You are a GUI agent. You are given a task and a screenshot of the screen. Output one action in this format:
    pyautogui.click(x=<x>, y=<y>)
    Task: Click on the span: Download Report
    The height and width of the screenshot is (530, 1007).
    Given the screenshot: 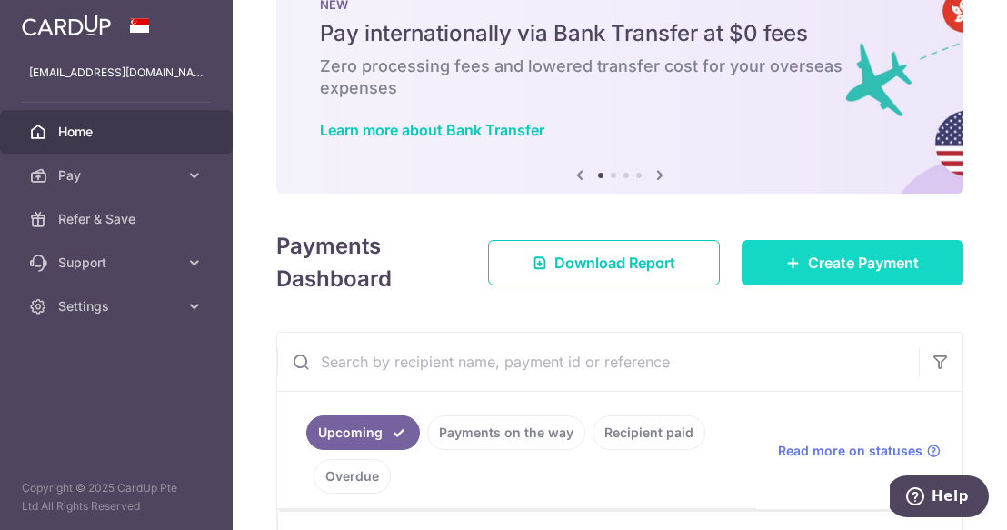 What is the action you would take?
    pyautogui.click(x=614, y=263)
    